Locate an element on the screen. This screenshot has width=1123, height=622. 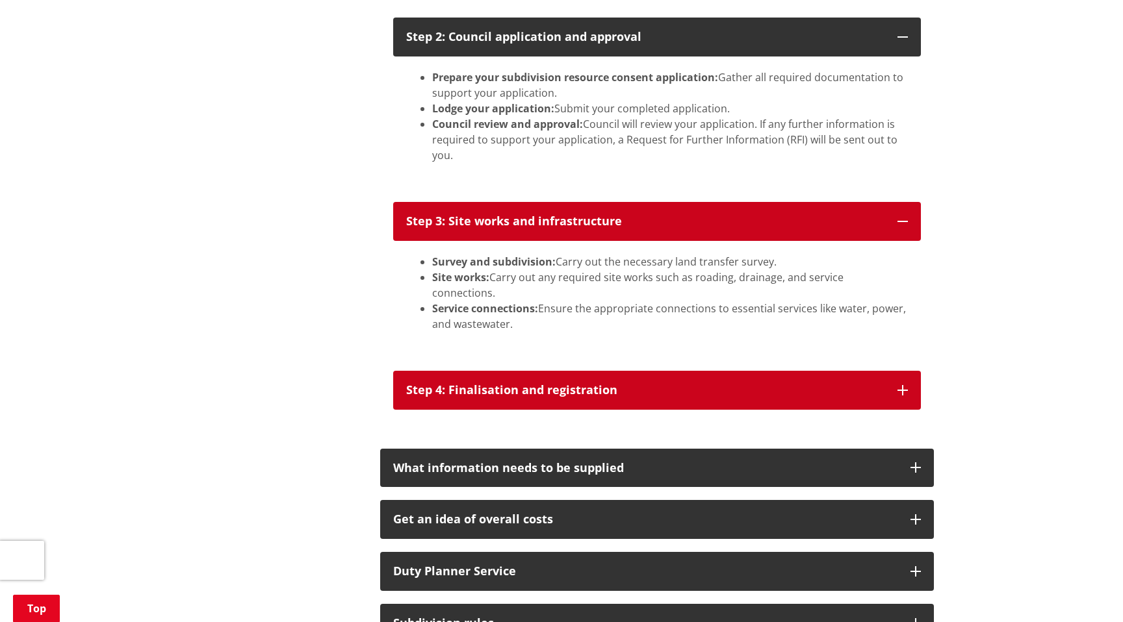
strong: Survey and subdivision: is located at coordinates (494, 262).